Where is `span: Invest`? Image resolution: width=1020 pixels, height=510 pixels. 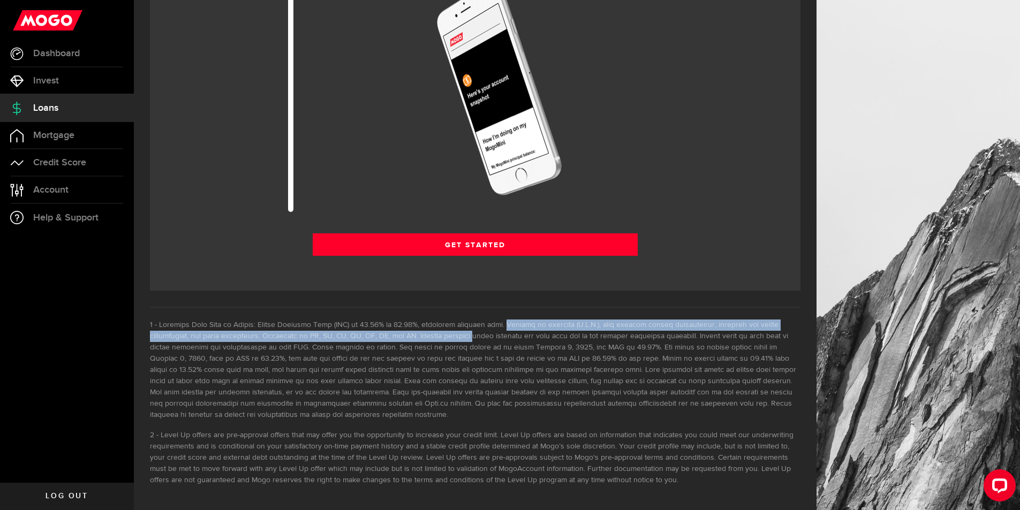
span: Invest is located at coordinates (46, 81).